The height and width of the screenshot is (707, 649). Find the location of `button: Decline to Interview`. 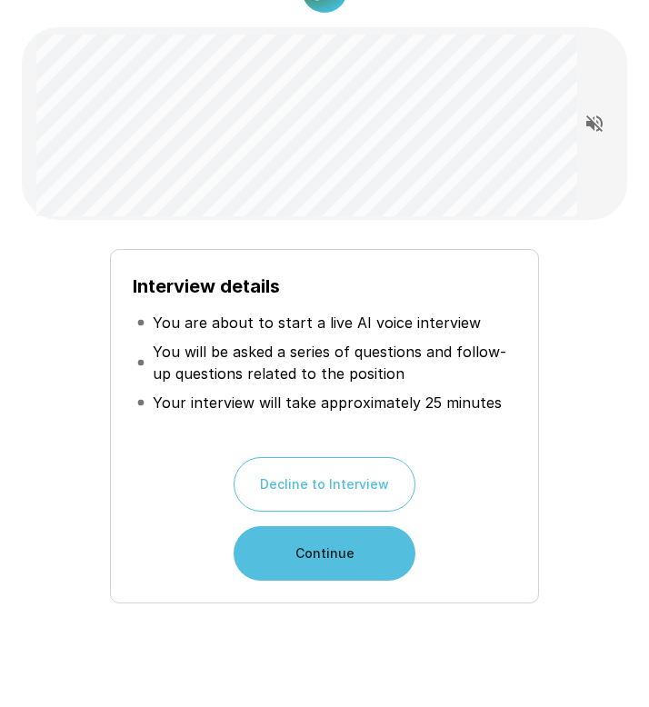

button: Decline to Interview is located at coordinates (325, 484).